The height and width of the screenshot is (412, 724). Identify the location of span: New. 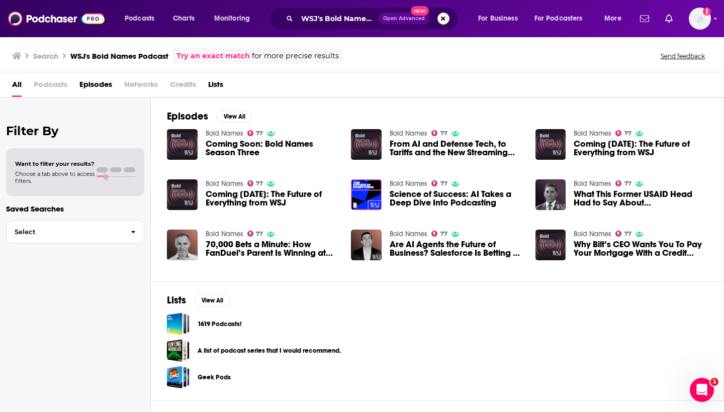
(420, 11).